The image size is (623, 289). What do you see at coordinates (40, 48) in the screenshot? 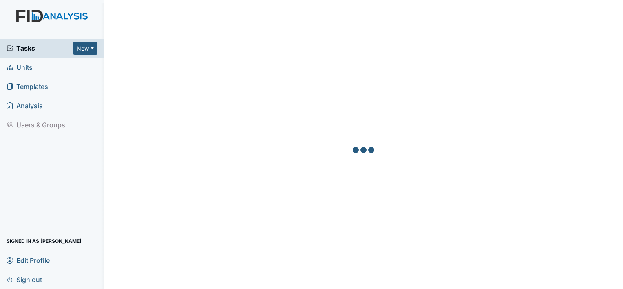
I see `span: Tasks` at bounding box center [40, 48].